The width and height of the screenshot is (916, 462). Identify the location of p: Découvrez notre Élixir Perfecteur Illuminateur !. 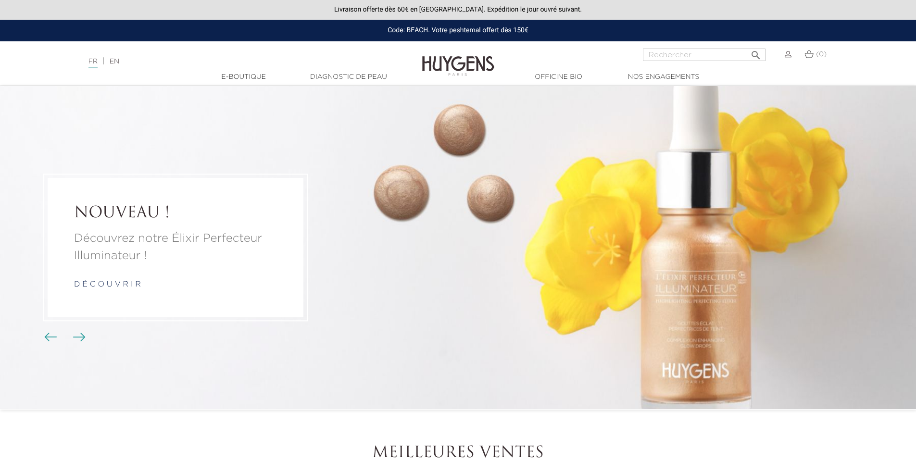
(175, 248).